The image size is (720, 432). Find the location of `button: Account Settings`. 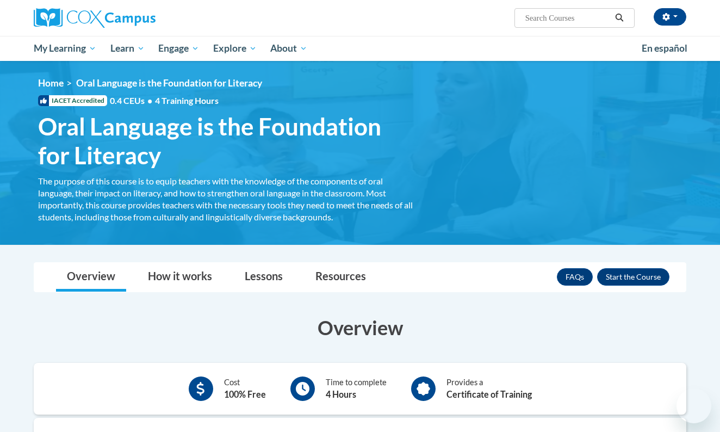

button: Account Settings is located at coordinates (670, 17).